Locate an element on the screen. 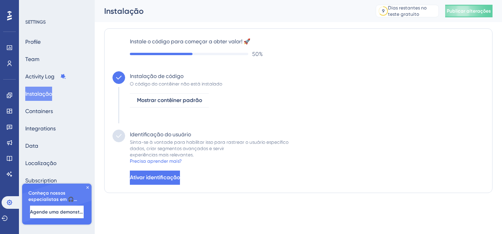  div: 9 is located at coordinates (383, 11).